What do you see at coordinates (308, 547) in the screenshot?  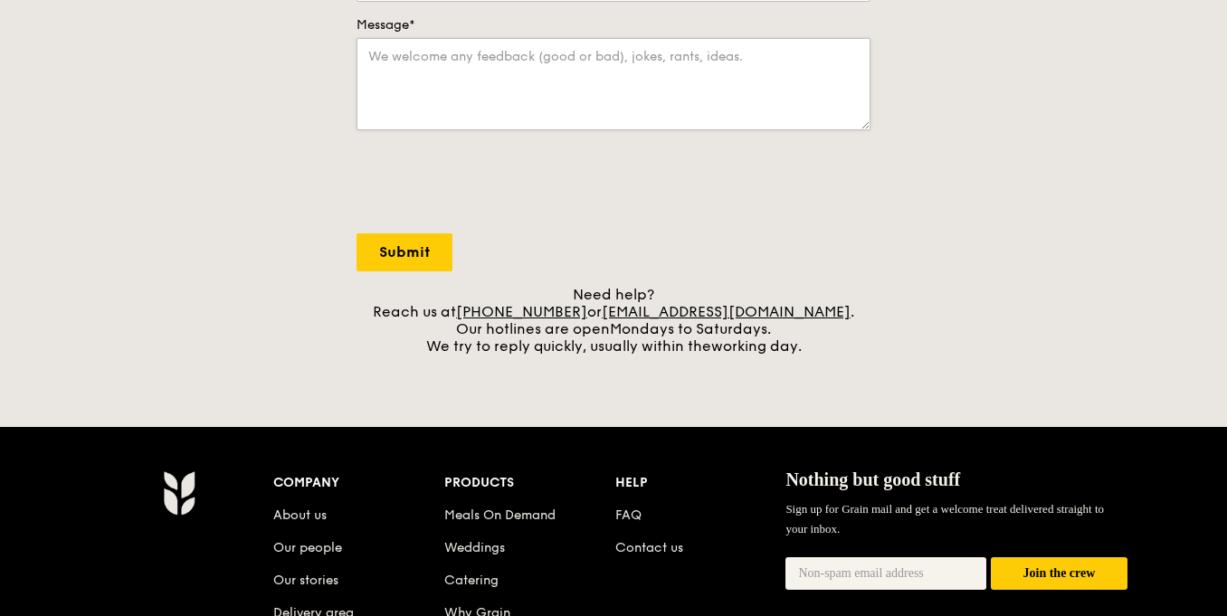 I see `a: Our people` at bounding box center [308, 547].